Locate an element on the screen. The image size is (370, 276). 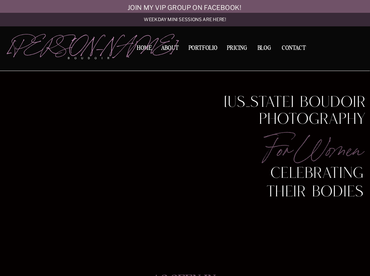
p: Weekday mini sessions are here! is located at coordinates (185, 20).